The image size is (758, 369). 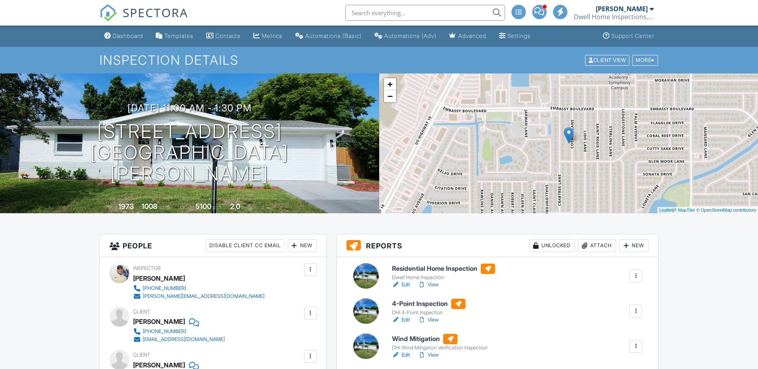 I want to click on div: Templates, so click(x=179, y=36).